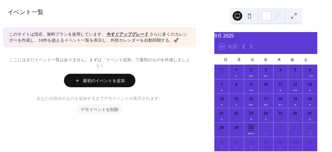  Describe the element at coordinates (237, 114) in the screenshot. I see `div: 22` at that location.